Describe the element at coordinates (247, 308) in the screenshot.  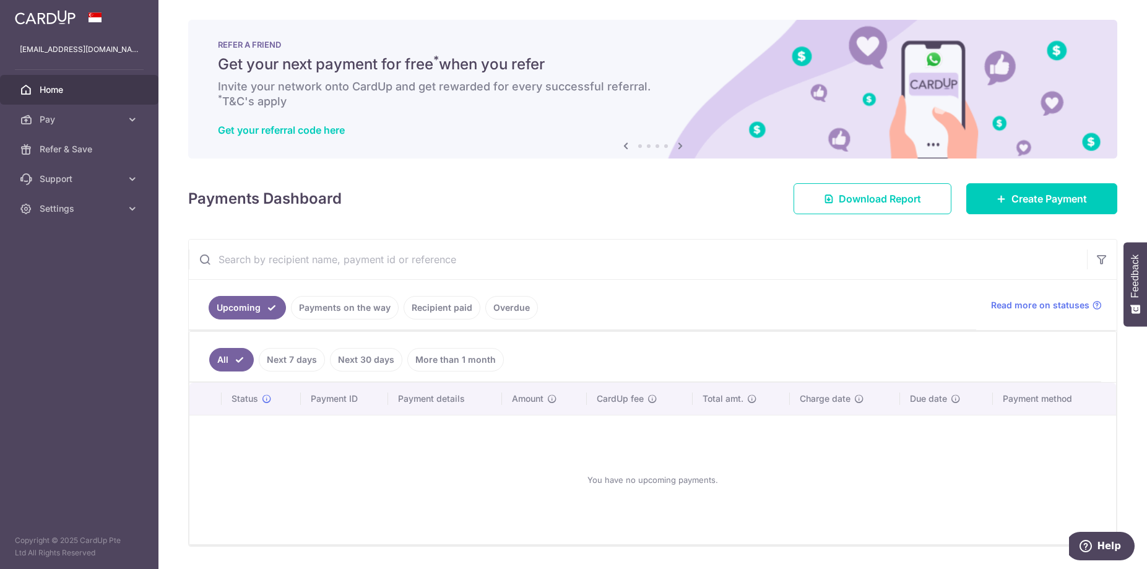
I see `a: Upcoming` at that location.